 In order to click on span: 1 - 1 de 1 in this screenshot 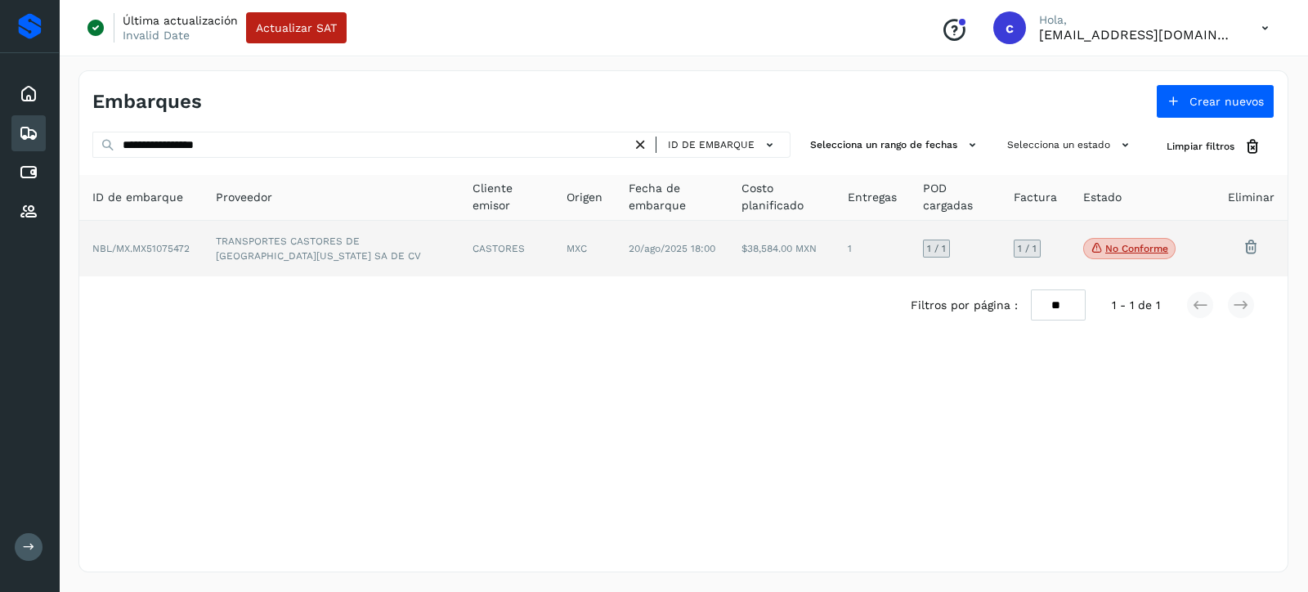, I will do `click(1135, 305)`.